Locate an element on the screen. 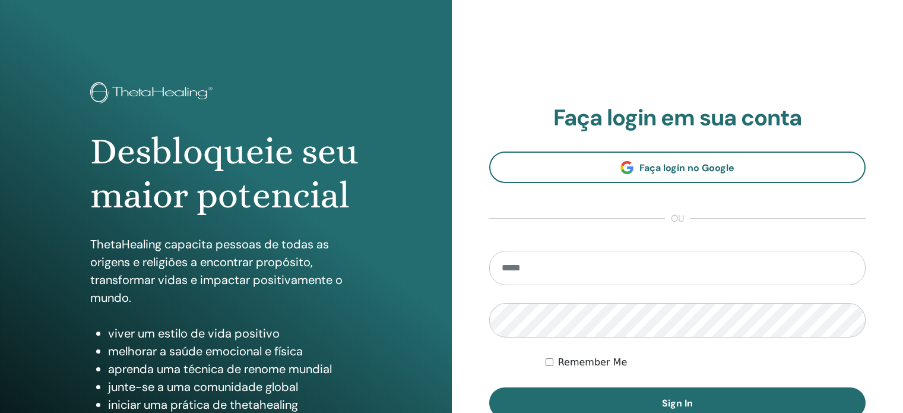  span: Faça login no Google is located at coordinates (687, 167).